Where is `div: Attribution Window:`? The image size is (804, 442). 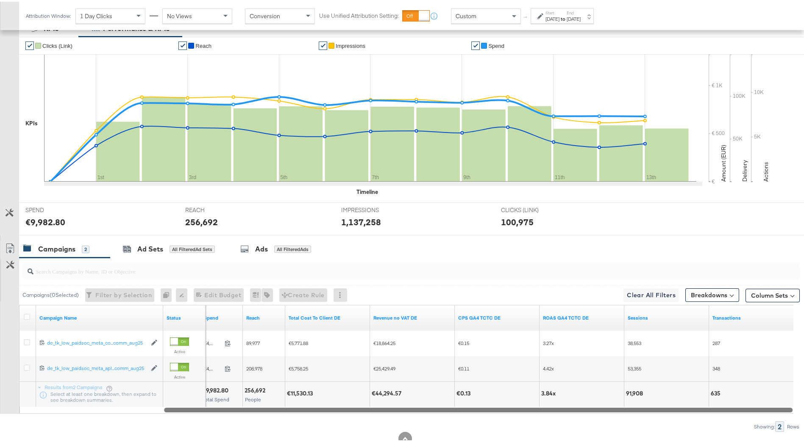 div: Attribution Window: is located at coordinates (48, 14).